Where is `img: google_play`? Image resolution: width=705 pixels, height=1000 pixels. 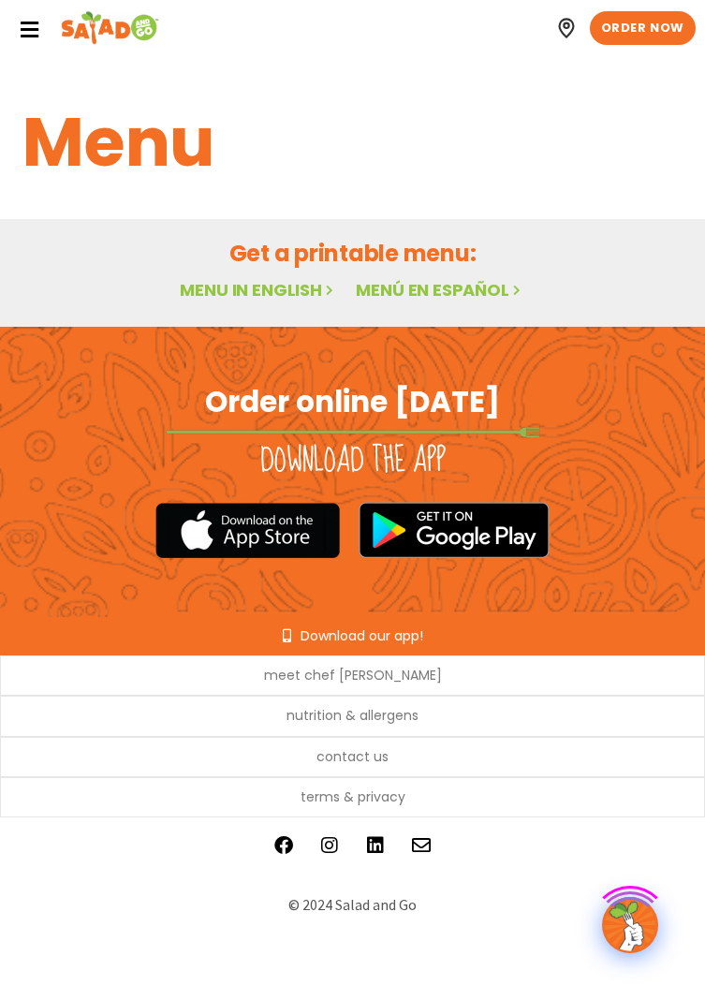 img: google_play is located at coordinates (454, 530).